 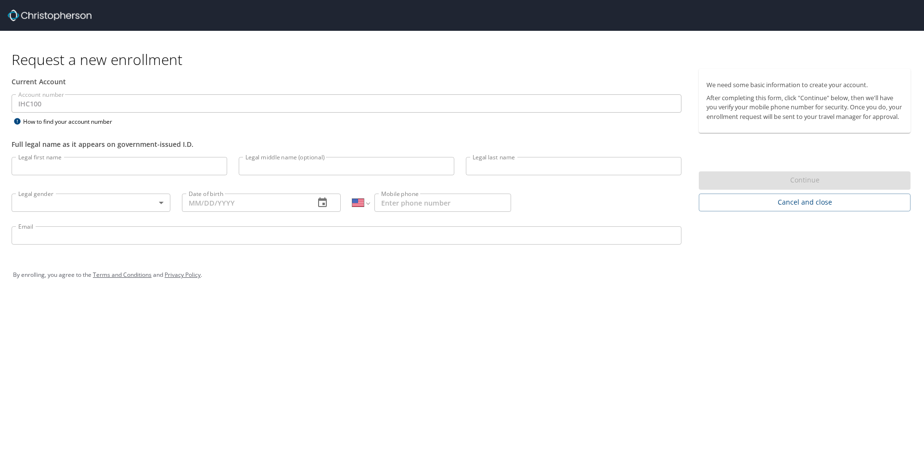 I want to click on span: Cancel and close, so click(x=805, y=202).